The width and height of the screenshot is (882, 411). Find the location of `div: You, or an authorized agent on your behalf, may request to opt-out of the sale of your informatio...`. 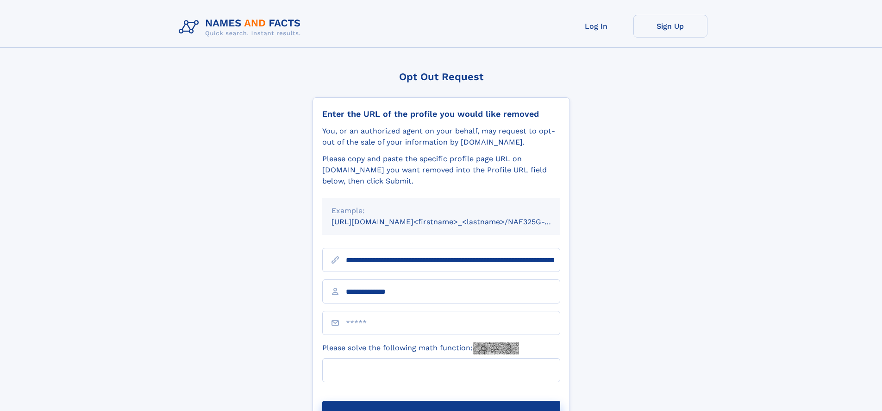

div: You, or an authorized agent on your behalf, may request to opt-out of the sale of your informatio... is located at coordinates (441, 137).